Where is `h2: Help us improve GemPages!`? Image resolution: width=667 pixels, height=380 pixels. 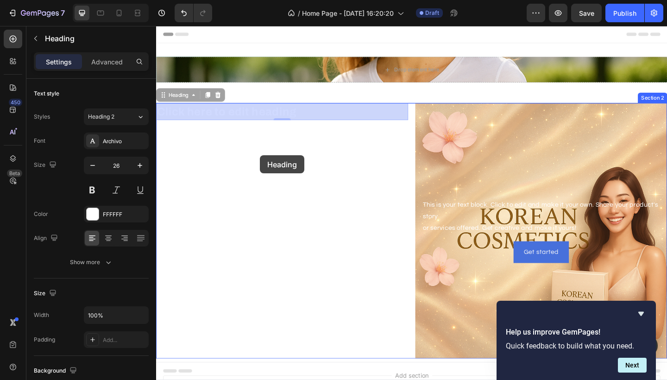 h2: Help us improve GemPages! is located at coordinates (576, 332).